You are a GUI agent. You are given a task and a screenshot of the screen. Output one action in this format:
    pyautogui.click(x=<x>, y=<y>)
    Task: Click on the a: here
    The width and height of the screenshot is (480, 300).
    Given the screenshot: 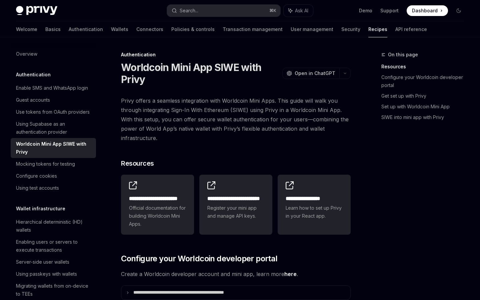 What is the action you would take?
    pyautogui.click(x=290, y=274)
    